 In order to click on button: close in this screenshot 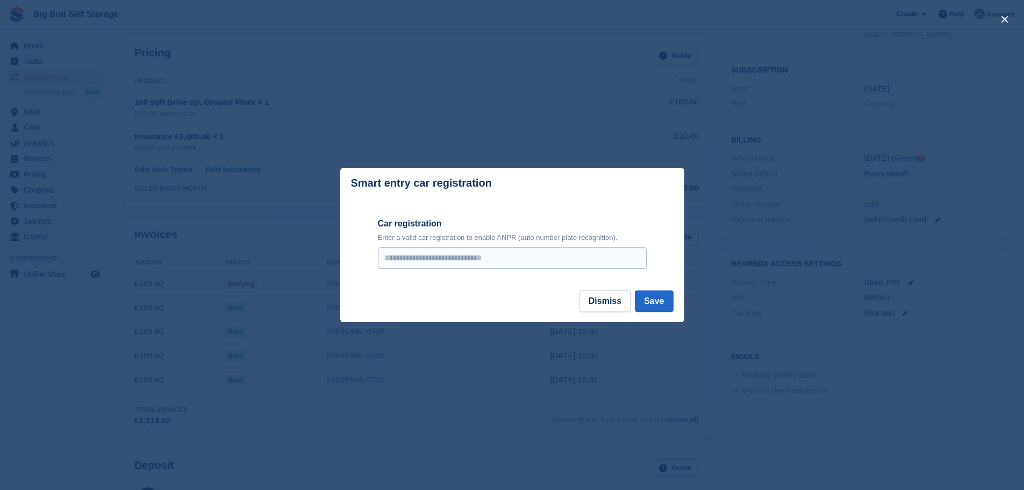, I will do `click(1005, 19)`.